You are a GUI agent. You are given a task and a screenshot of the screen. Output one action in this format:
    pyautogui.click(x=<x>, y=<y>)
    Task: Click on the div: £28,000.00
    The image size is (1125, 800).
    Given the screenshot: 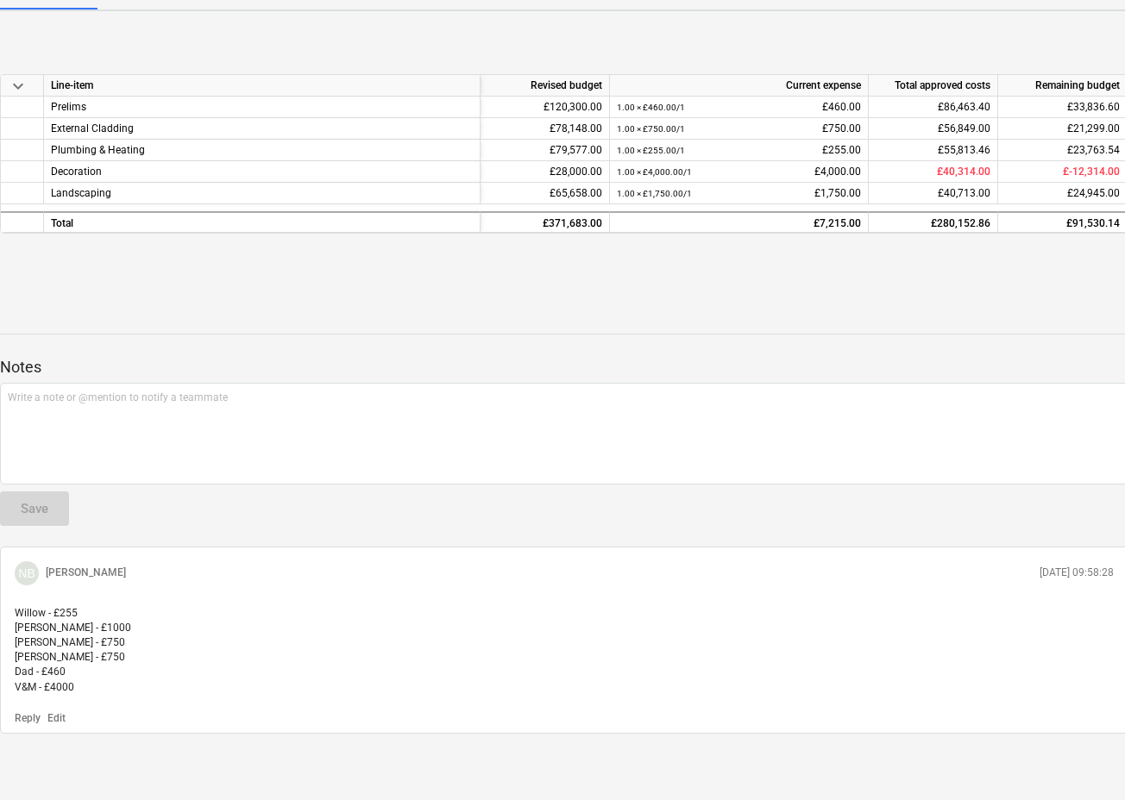 What is the action you would take?
    pyautogui.click(x=545, y=172)
    